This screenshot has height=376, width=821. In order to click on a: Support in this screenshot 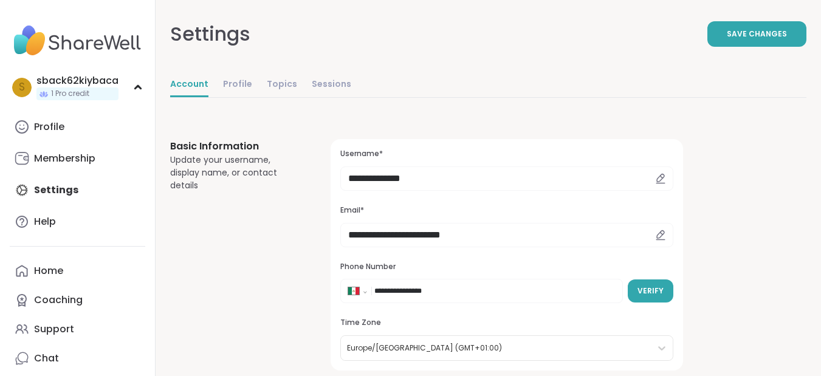, I will do `click(77, 329)`.